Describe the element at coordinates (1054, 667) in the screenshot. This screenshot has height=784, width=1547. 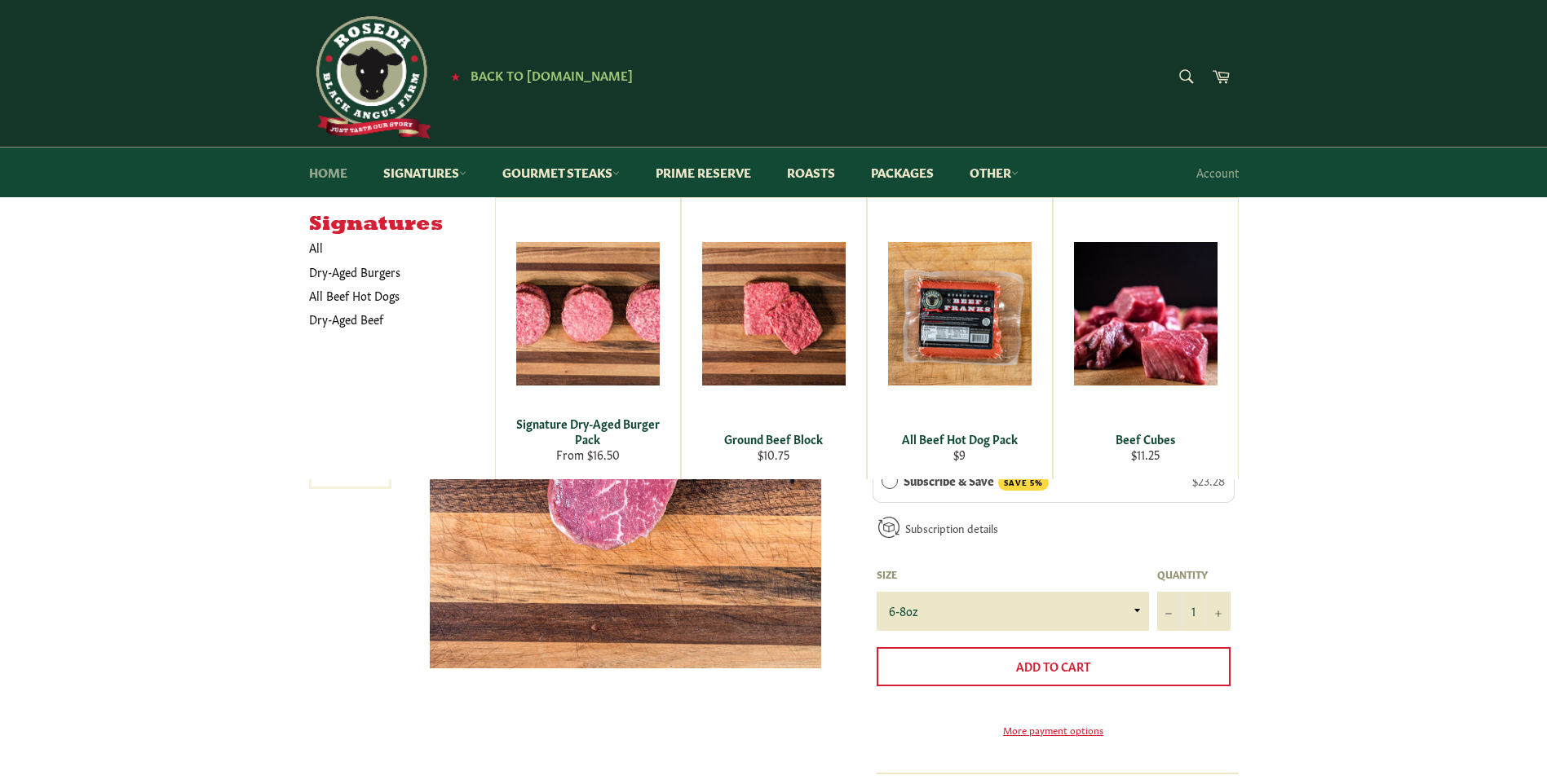
I see `button: Add to Cart` at that location.